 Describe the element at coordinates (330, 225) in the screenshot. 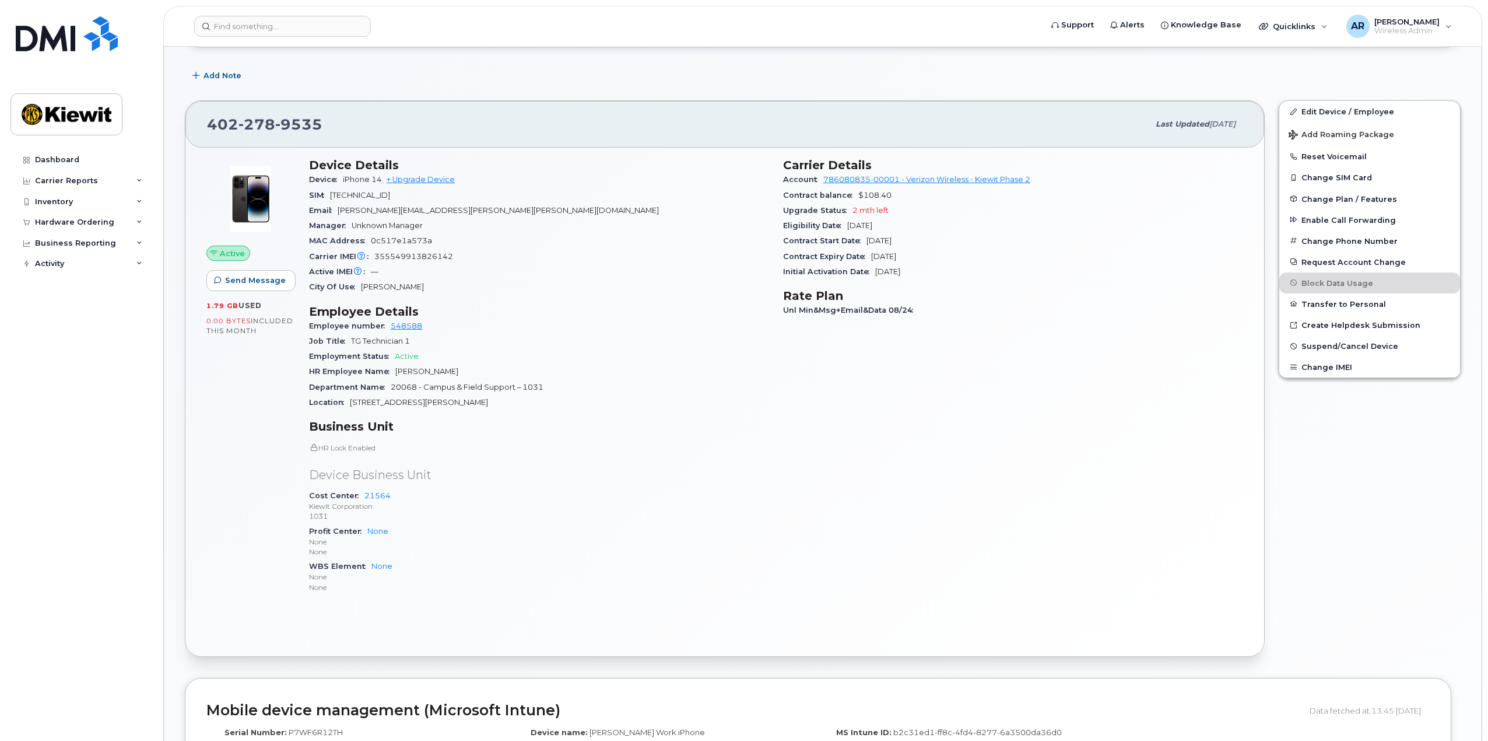

I see `span: Manager` at that location.